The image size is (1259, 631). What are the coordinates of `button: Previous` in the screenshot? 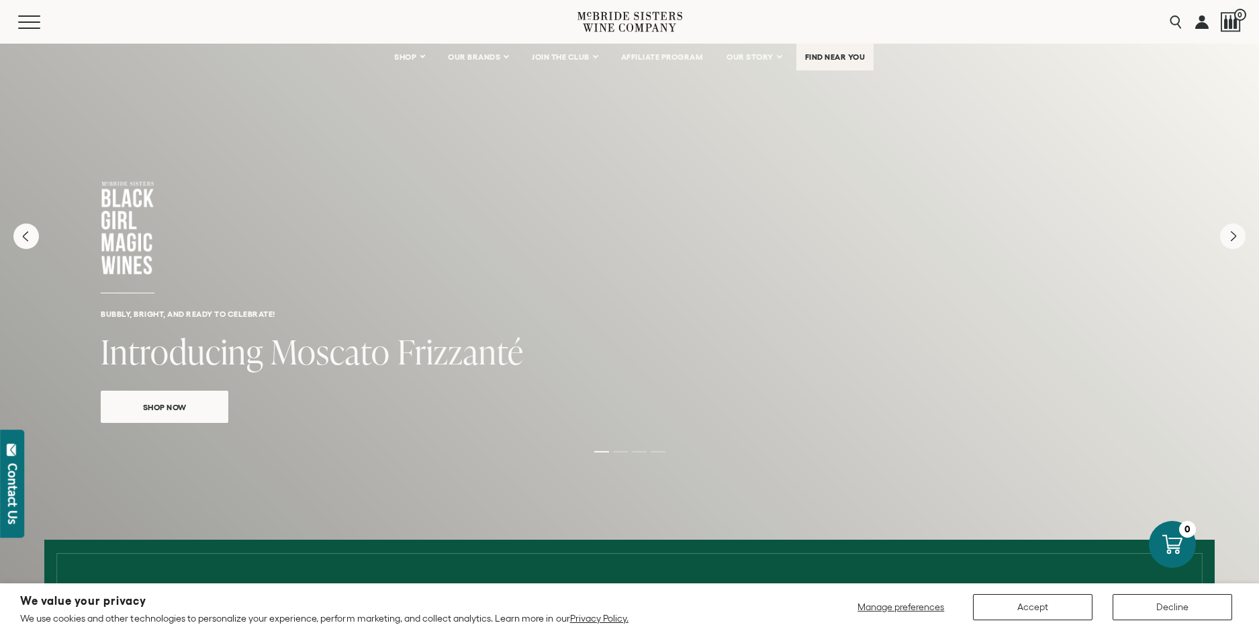 It's located at (26, 236).